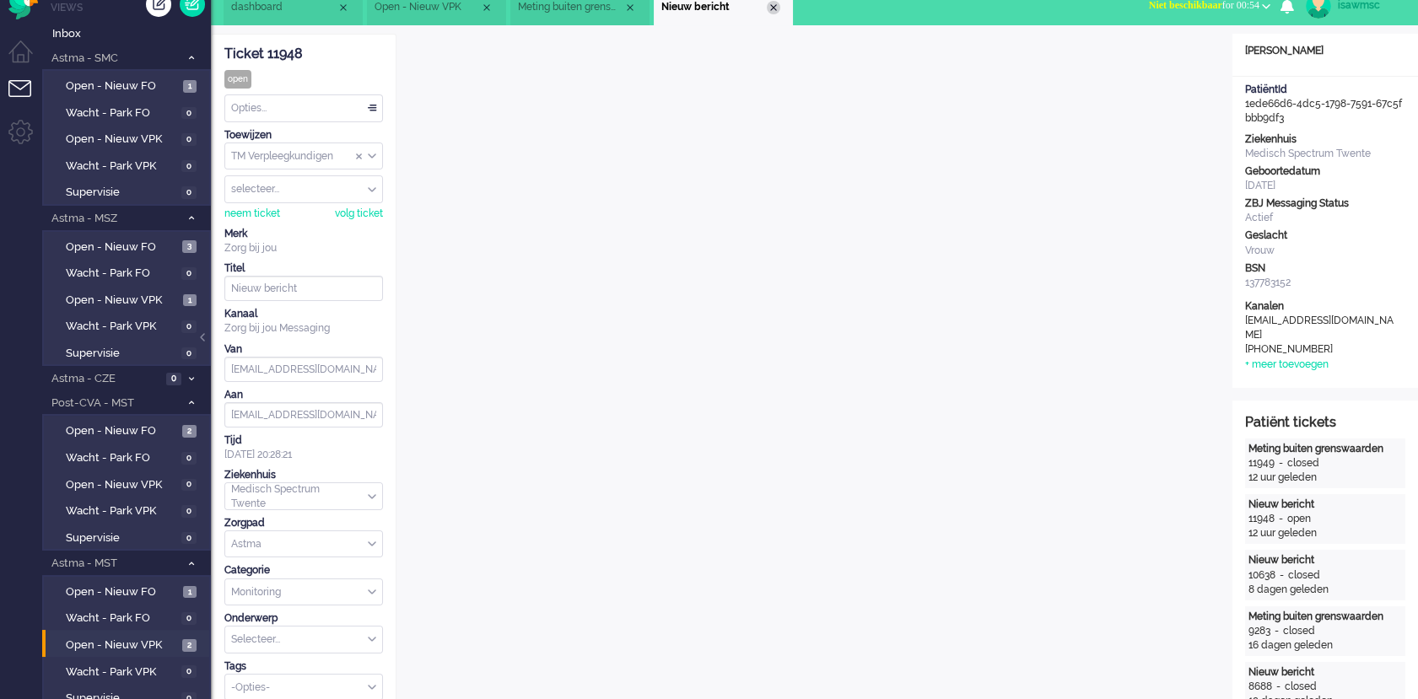  What do you see at coordinates (1326, 235) in the screenshot?
I see `div: Geslacht` at bounding box center [1326, 235].